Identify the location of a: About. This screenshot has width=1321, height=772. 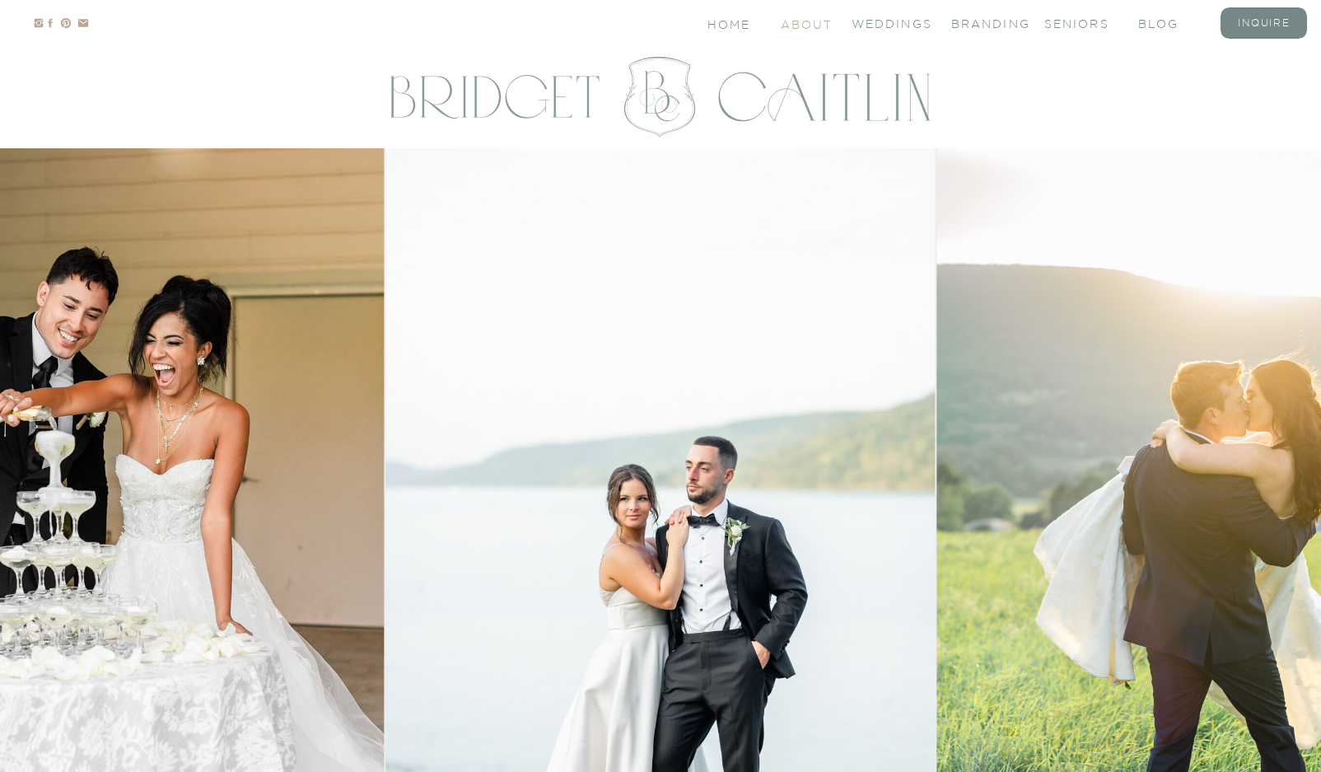
(806, 23).